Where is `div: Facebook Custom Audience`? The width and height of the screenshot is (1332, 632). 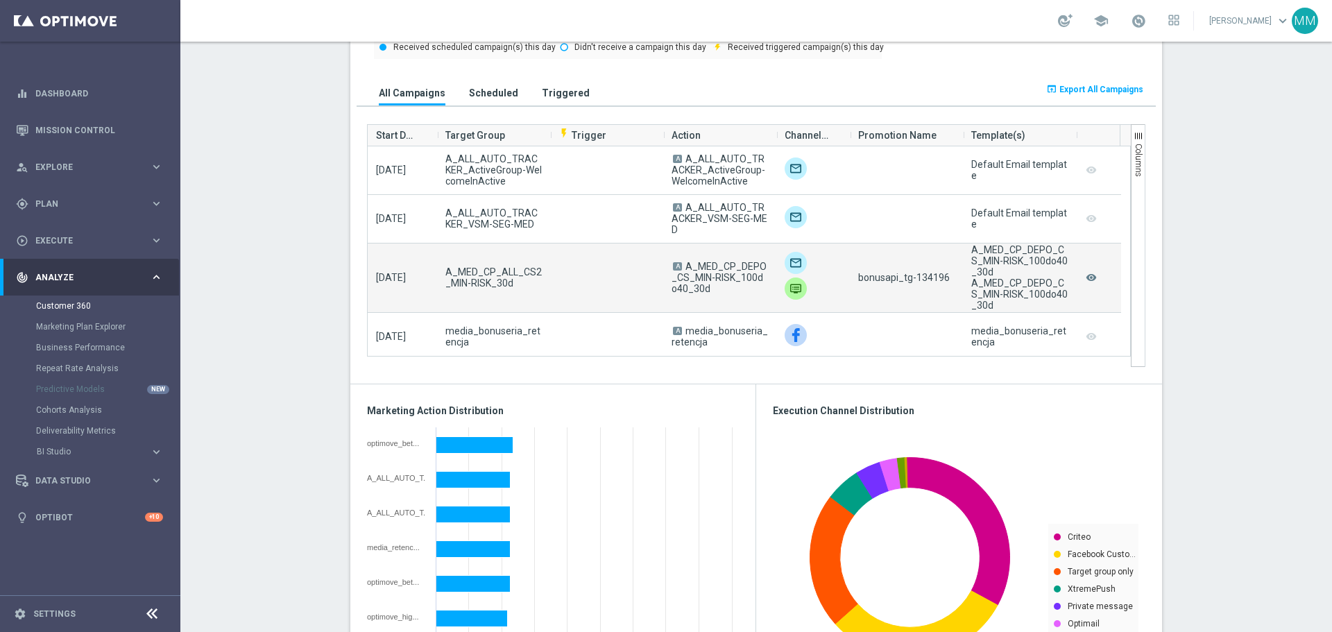 div: Facebook Custom Audience is located at coordinates (796, 335).